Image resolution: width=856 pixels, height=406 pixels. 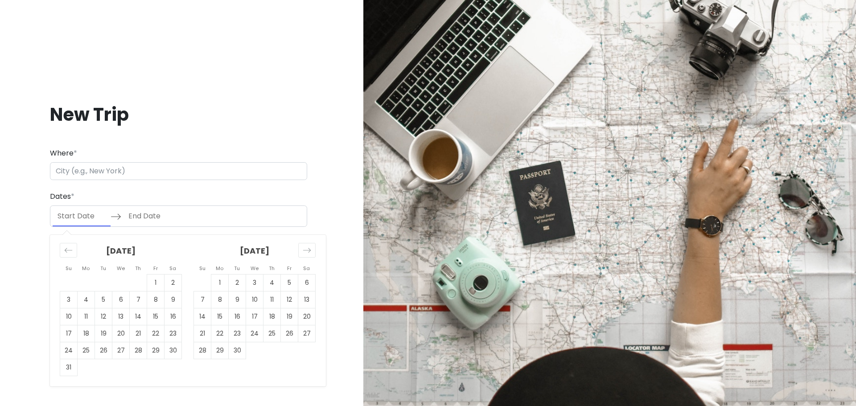 What do you see at coordinates (86, 317) in the screenshot?
I see `td: Choose Monday, August 11, 2025 as your check-in date. It’s available.` at bounding box center [86, 317].